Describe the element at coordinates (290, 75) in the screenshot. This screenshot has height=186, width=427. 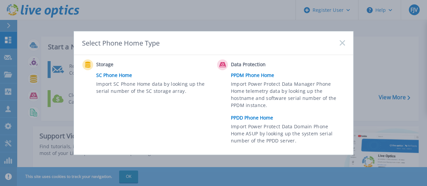
I see `a: PPDM Phone Home` at that location.